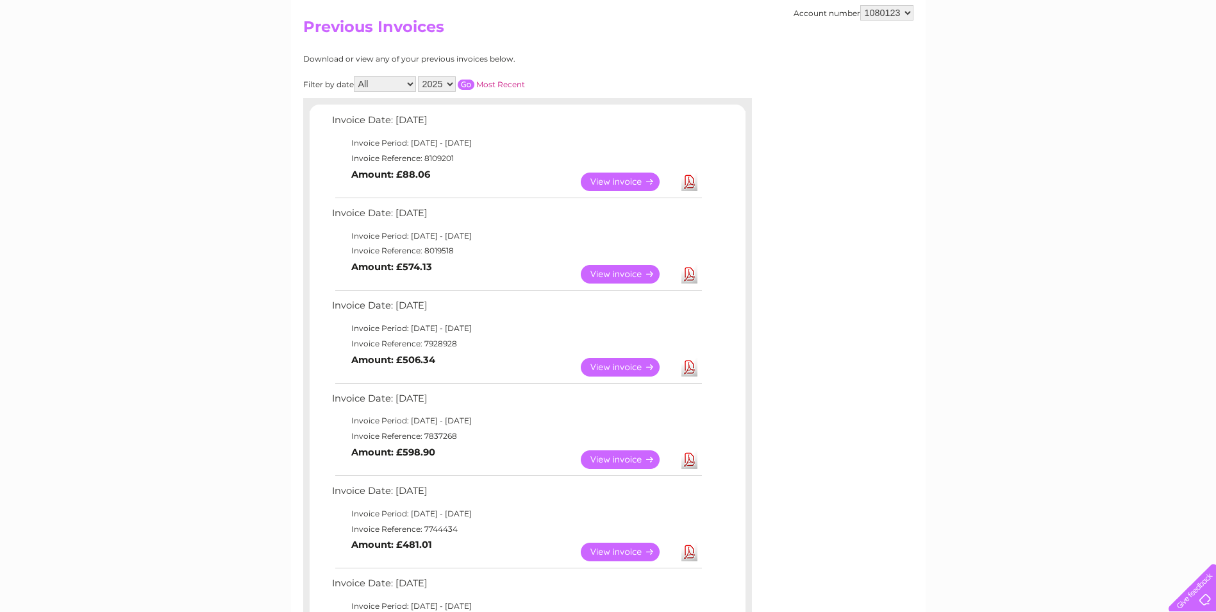 Image resolution: width=1216 pixels, height=612 pixels. What do you see at coordinates (392, 544) in the screenshot?
I see `b: Amount: £481.01` at bounding box center [392, 544].